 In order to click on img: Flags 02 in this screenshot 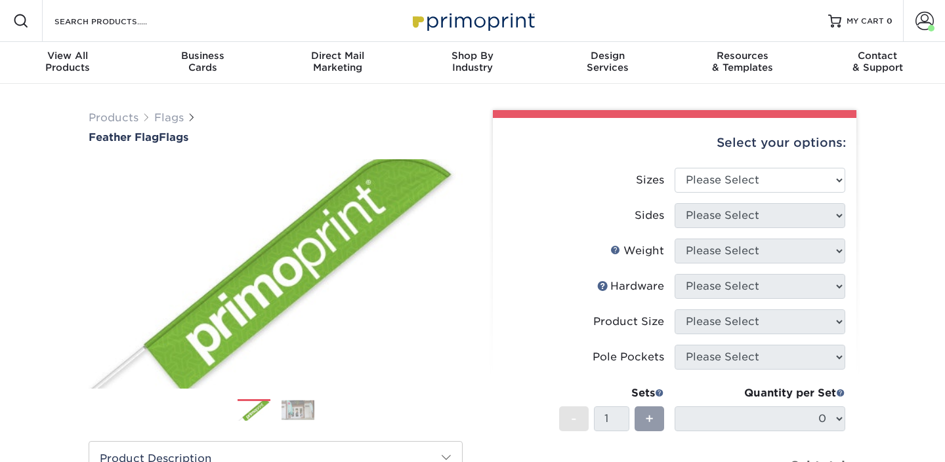, I will do `click(298, 410)`.